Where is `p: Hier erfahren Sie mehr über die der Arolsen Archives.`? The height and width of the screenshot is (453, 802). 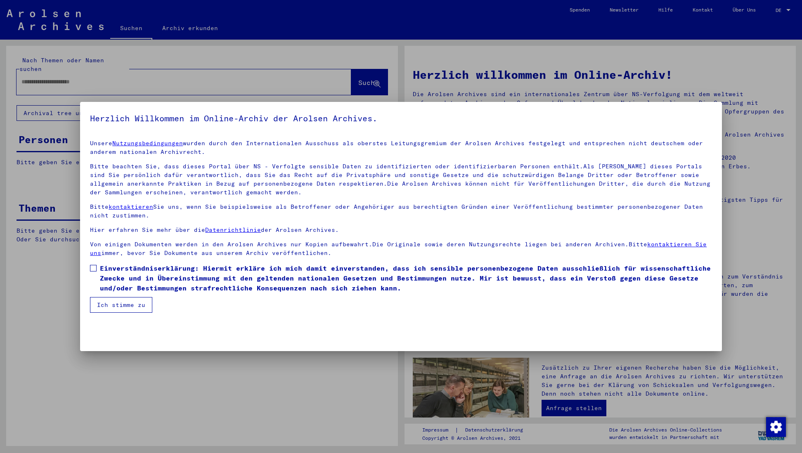
p: Hier erfahren Sie mehr über die der Arolsen Archives. is located at coordinates (401, 230).